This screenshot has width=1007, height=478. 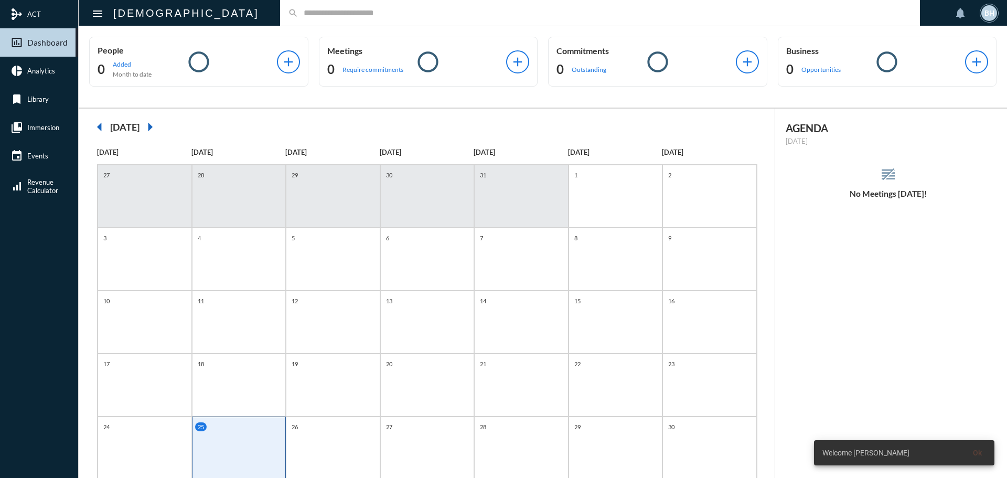 I want to click on p: 21, so click(x=483, y=364).